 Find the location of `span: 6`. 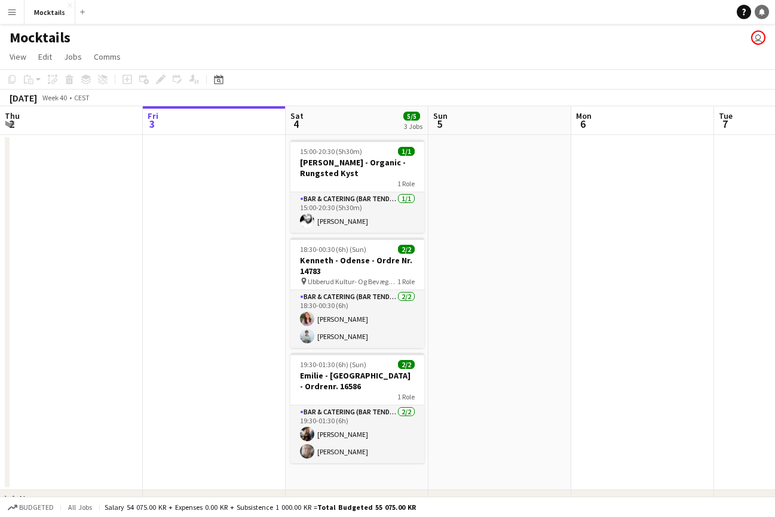

span: 6 is located at coordinates (582, 124).